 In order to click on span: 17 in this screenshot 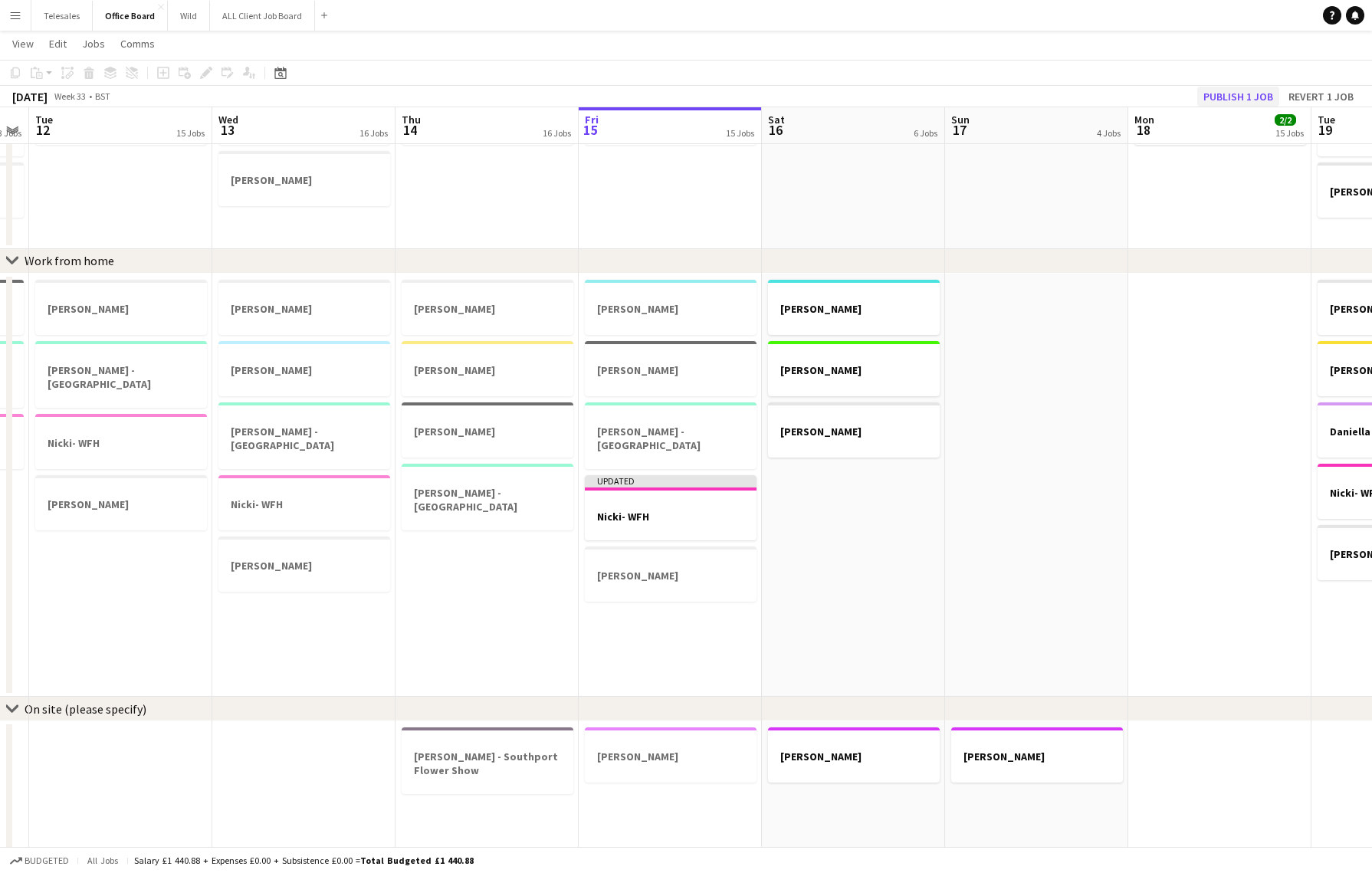, I will do `click(959, 130)`.